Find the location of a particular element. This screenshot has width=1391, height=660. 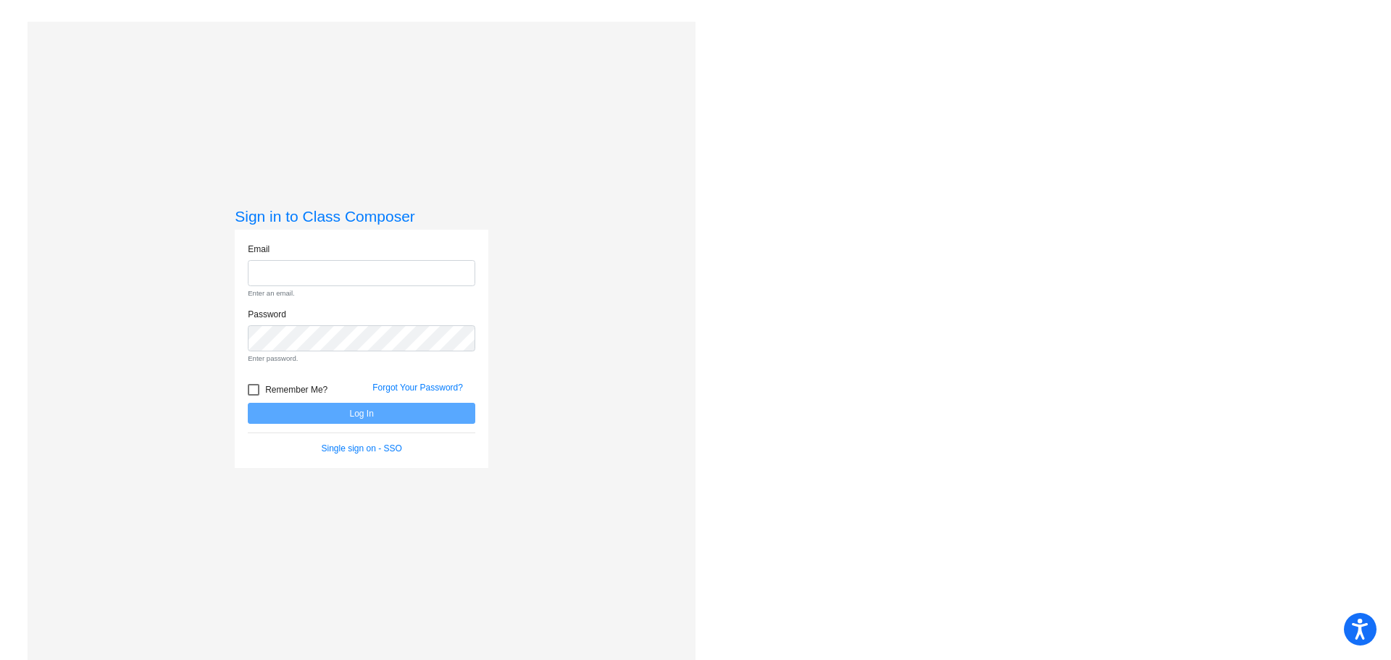

a: Forgot Your Password? is located at coordinates (417, 388).